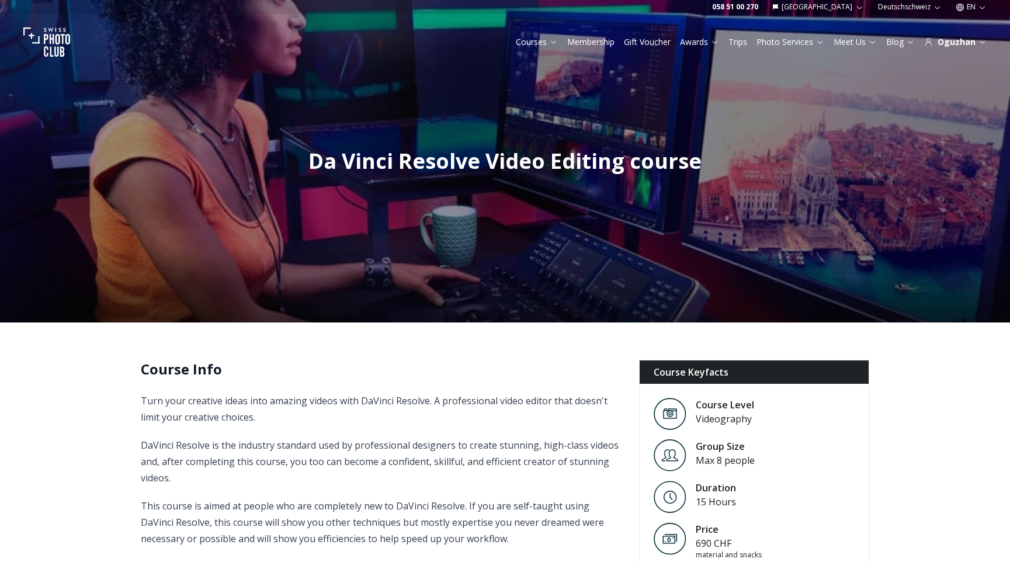 The width and height of the screenshot is (1010, 562). I want to click on div: Course Level, so click(725, 405).